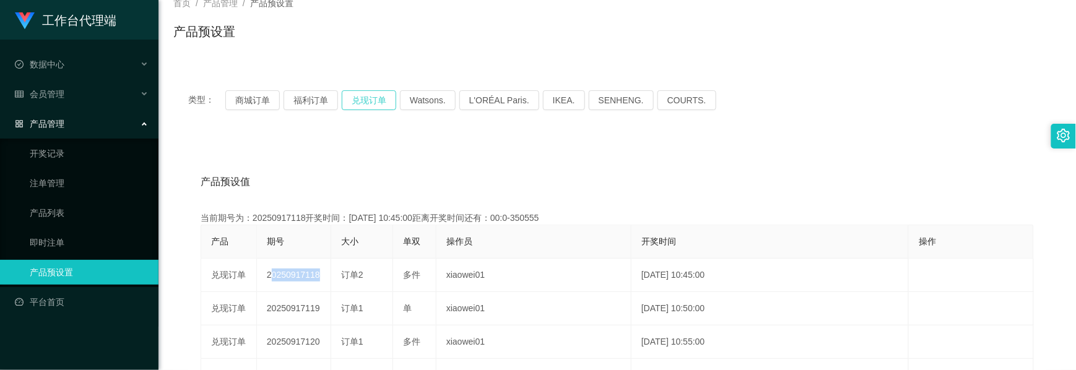  I want to click on a: 产品列表, so click(89, 213).